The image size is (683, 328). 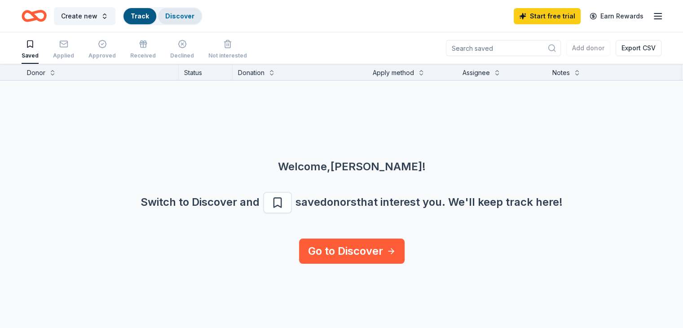 What do you see at coordinates (352, 202) in the screenshot?
I see `div: Switch to Discover and save donors that interest you. We ' ll keep track here!` at bounding box center [352, 202].